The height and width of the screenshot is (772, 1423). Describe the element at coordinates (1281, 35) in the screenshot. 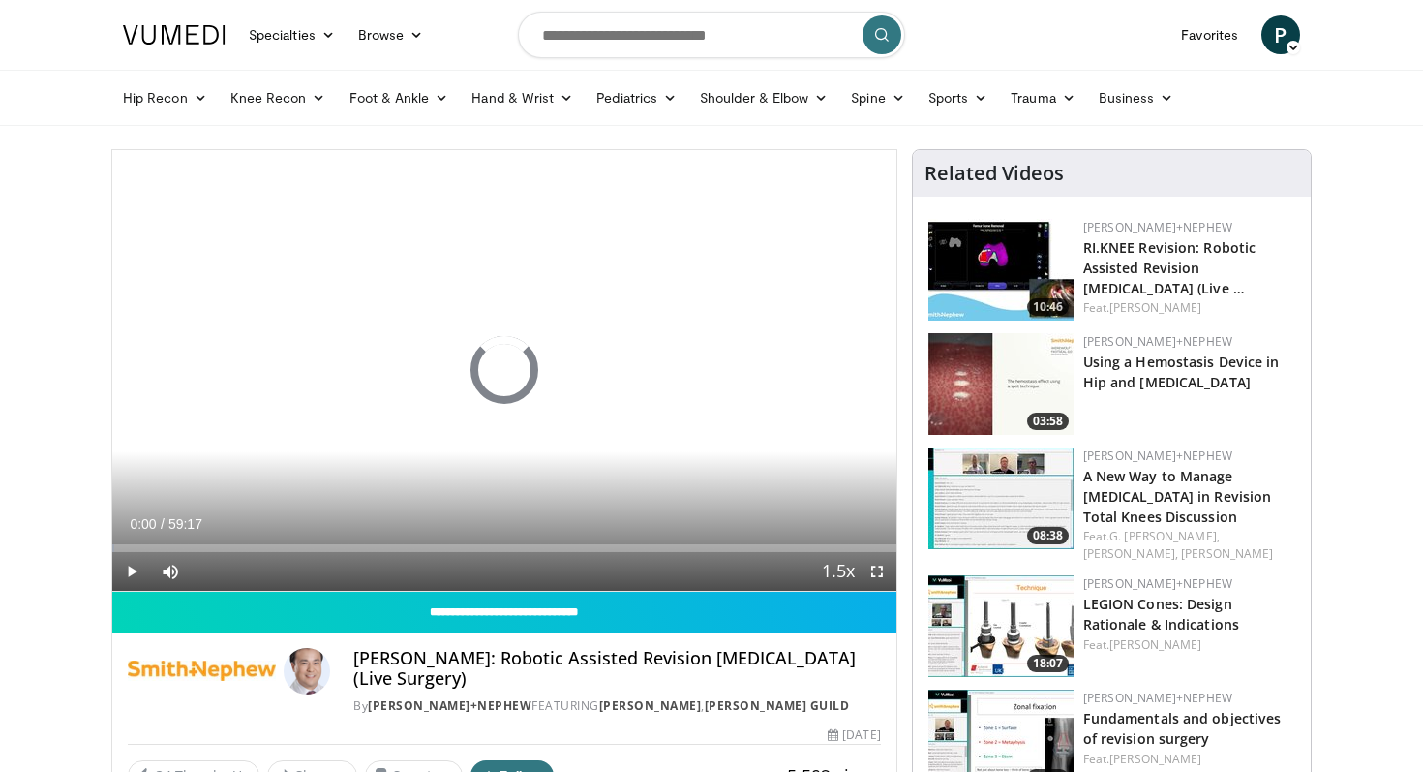

I see `a: P` at that location.